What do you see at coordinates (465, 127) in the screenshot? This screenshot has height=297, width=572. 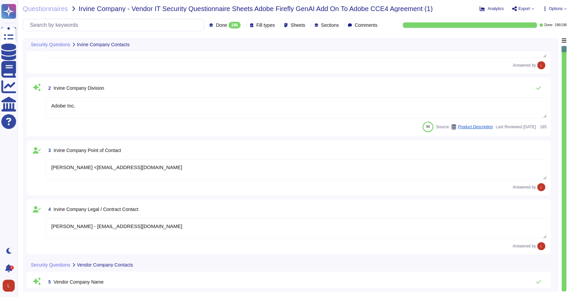 I see `span: Source:` at bounding box center [465, 127].